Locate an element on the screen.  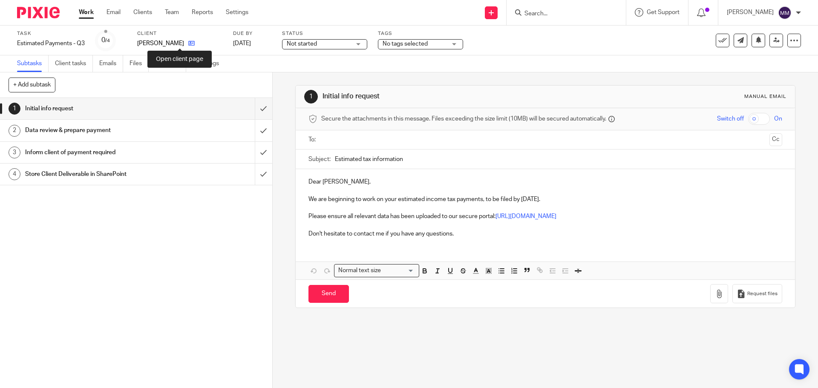
h1: Data review & prepare payment is located at coordinates (99, 130).